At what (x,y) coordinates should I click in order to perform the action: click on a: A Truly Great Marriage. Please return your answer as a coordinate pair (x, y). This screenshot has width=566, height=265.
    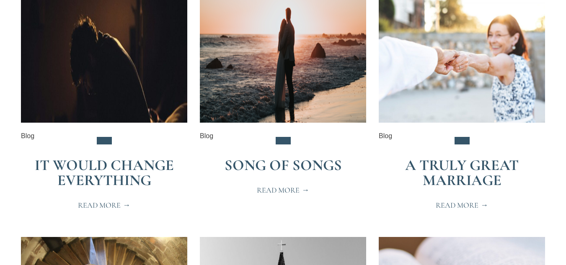
    Looking at the image, I should click on (462, 173).